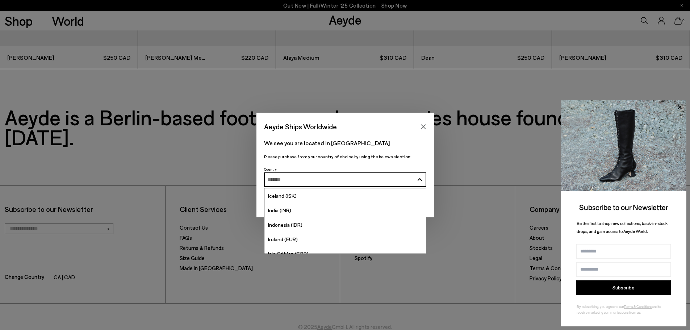  What do you see at coordinates (345, 156) in the screenshot?
I see `p: Please purchase from your country of choice by using the below selection:` at bounding box center [345, 156].